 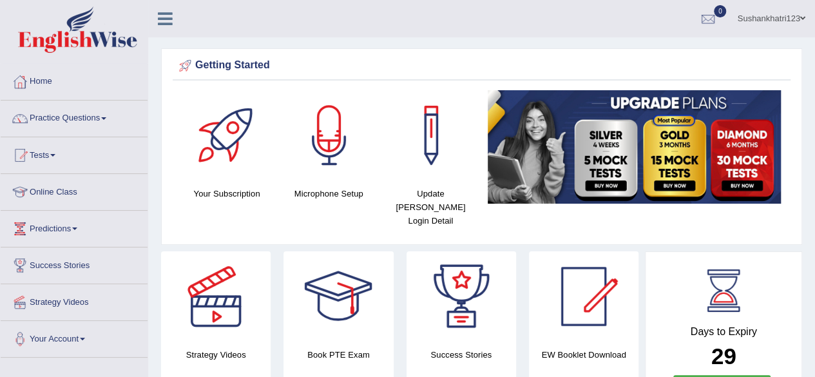 I want to click on a: Home, so click(x=74, y=80).